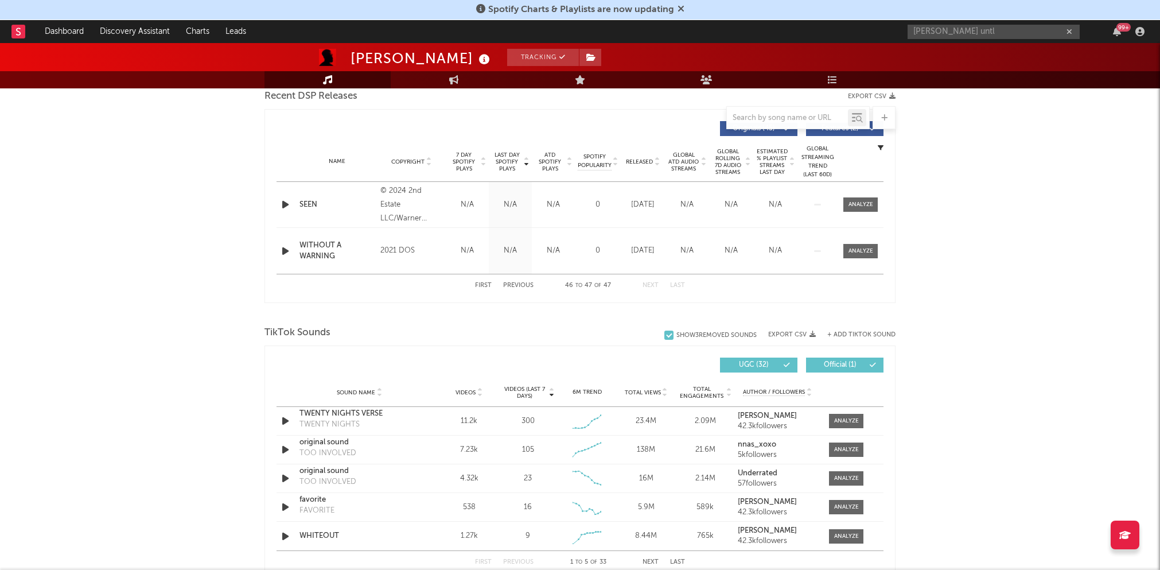 This screenshot has width=1160, height=570. I want to click on span: UGC ( 32 ), so click(754, 365).